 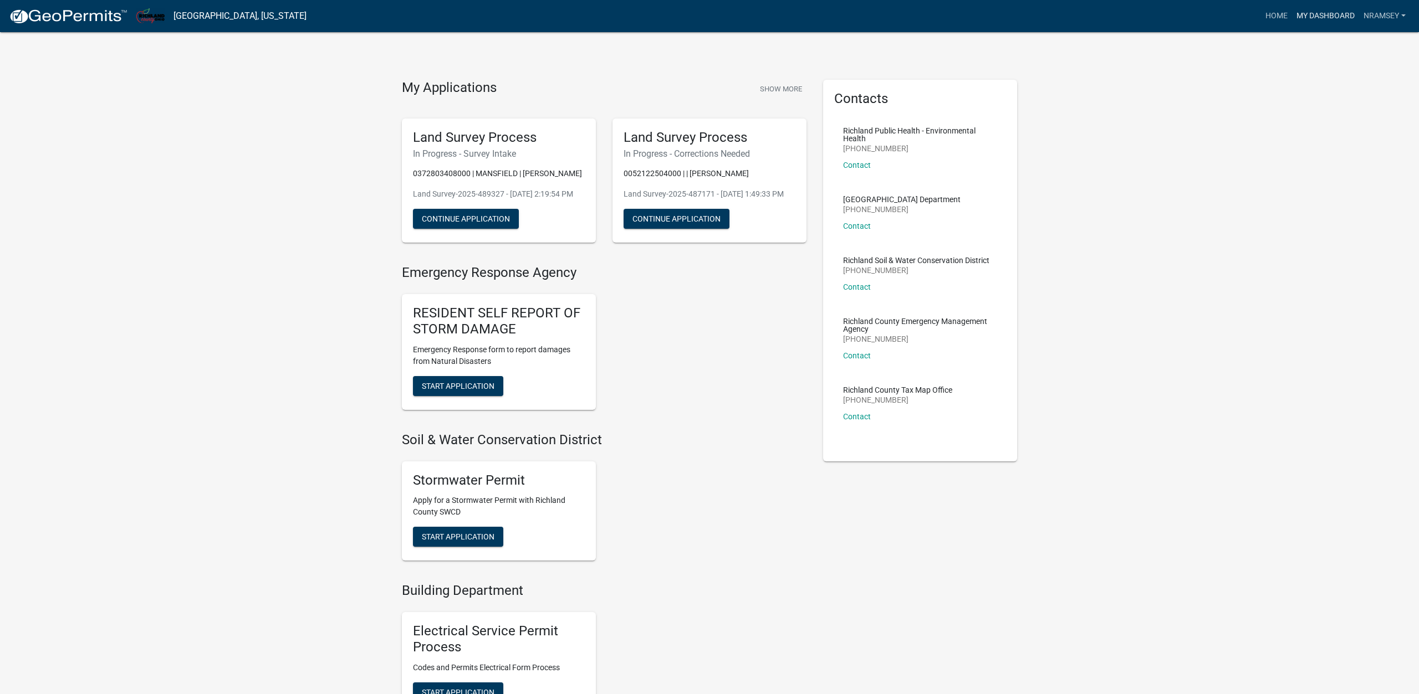 I want to click on p: Richland County Tax Map Office, so click(x=897, y=390).